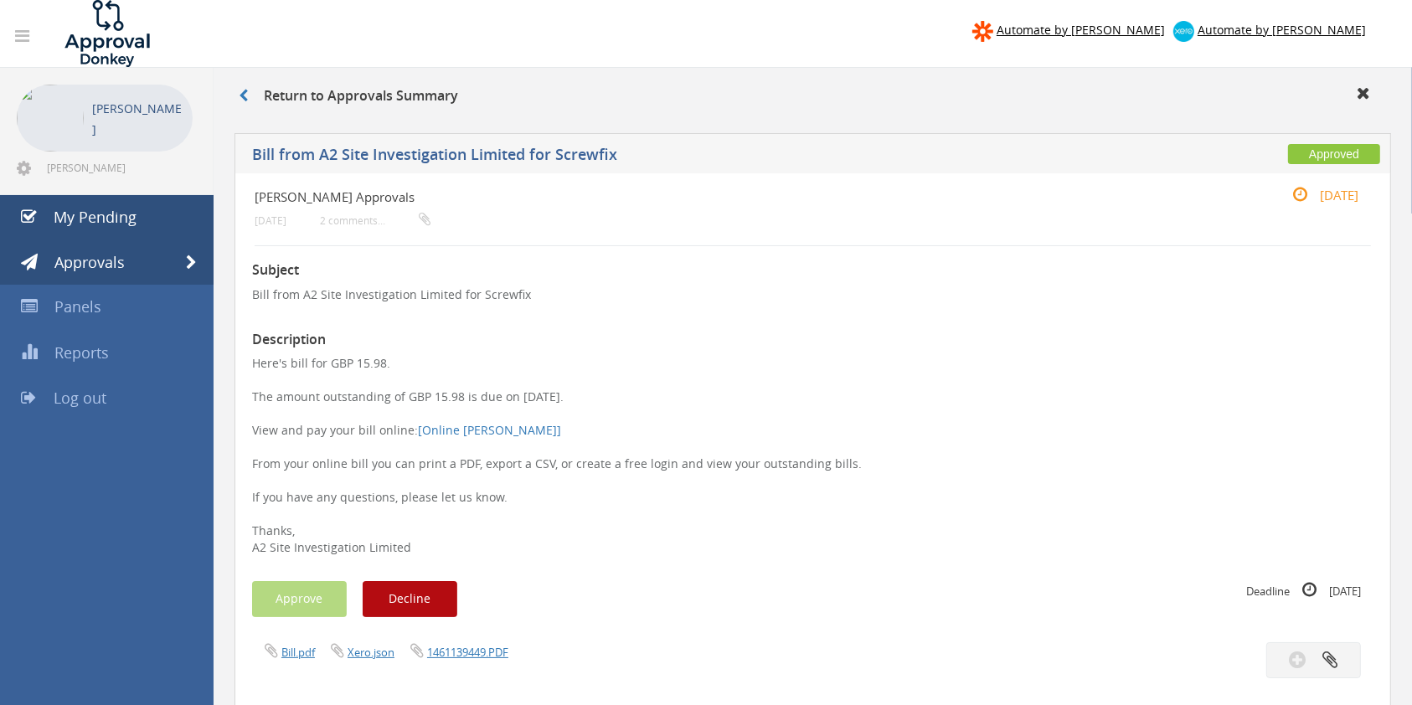  I want to click on a: Bill.pdf, so click(298, 652).